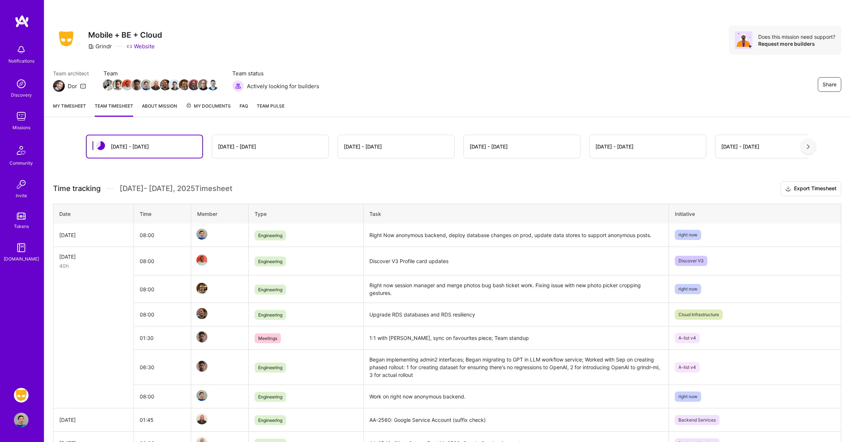  What do you see at coordinates (754, 214) in the screenshot?
I see `th: Initiative` at bounding box center [754, 214].